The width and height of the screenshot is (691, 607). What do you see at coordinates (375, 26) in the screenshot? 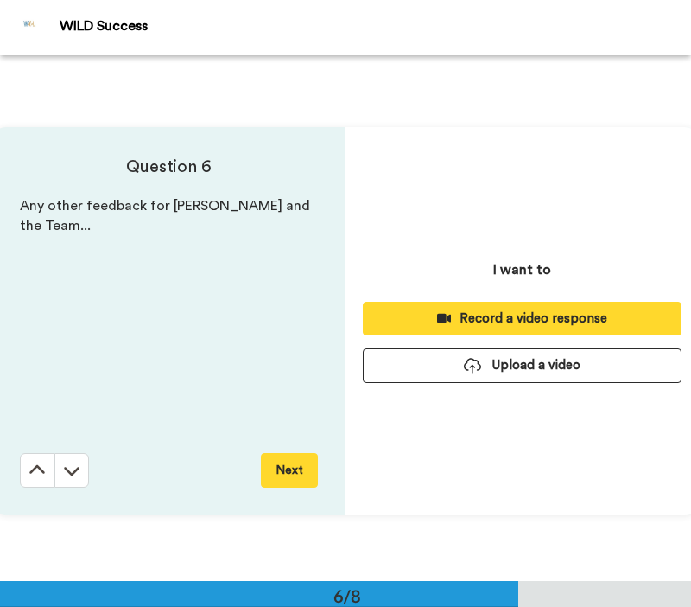
I see `div: WILD Success` at bounding box center [375, 26].